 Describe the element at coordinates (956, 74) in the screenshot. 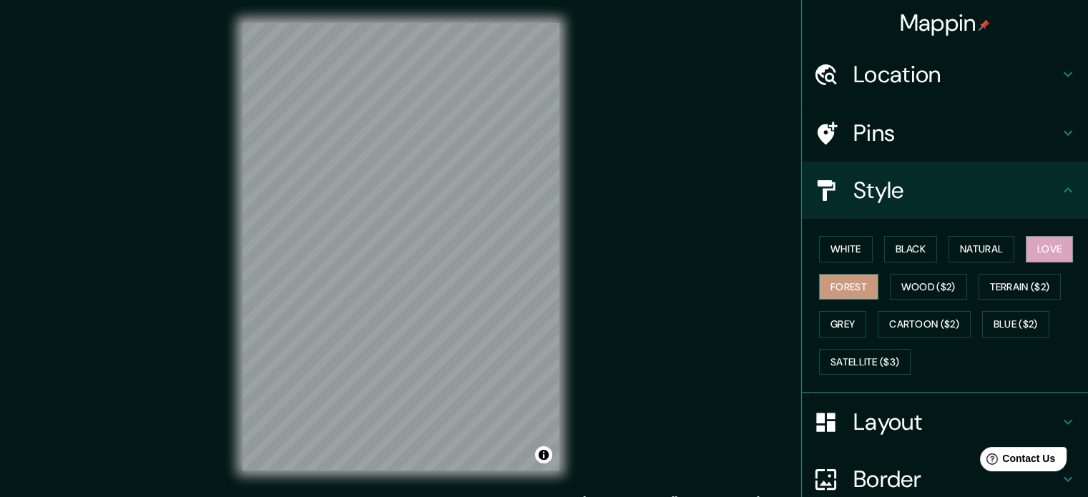

I see `h4: Location` at that location.